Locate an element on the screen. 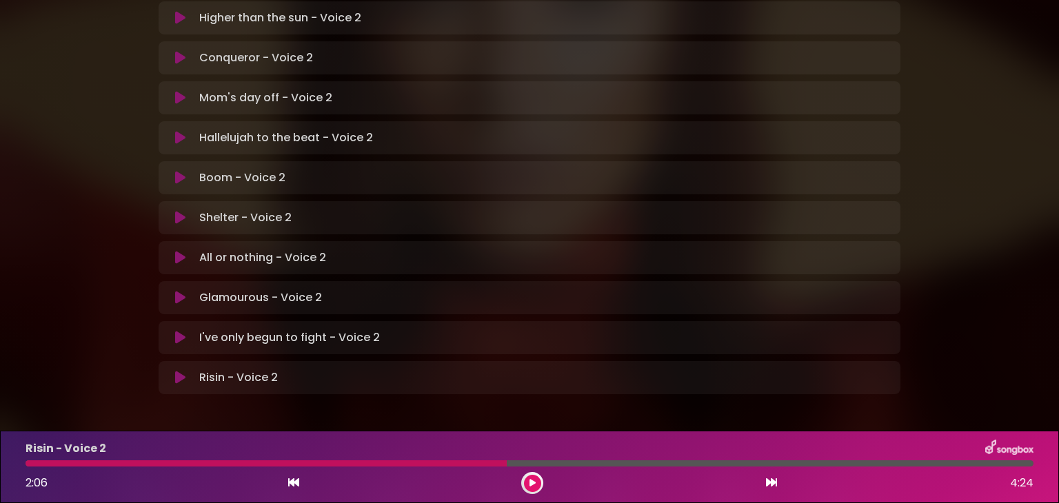 This screenshot has height=503, width=1059. p: Hallelujah to the beat - Voice 2 is located at coordinates (286, 138).